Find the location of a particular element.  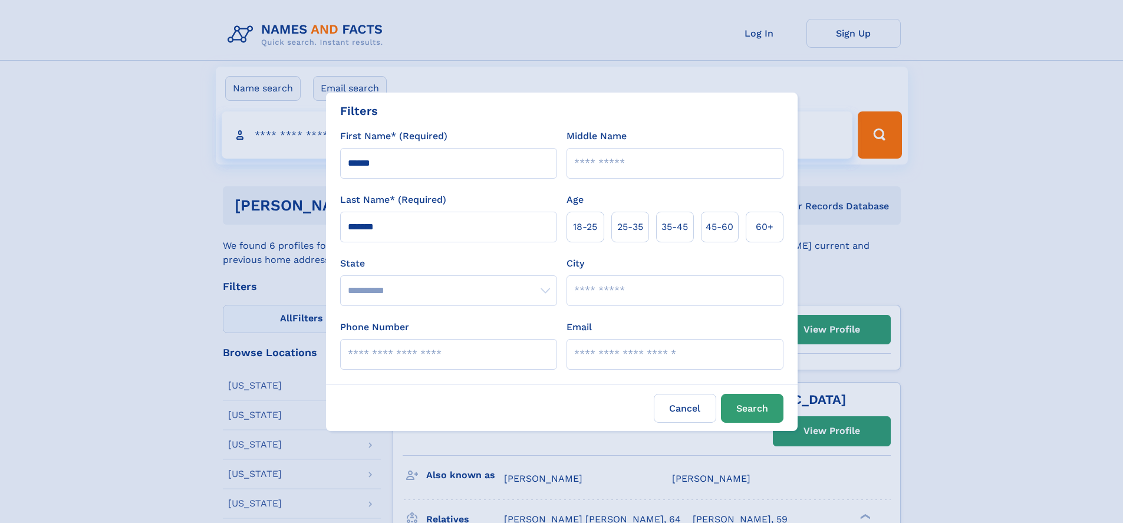

label: Age is located at coordinates (575, 200).